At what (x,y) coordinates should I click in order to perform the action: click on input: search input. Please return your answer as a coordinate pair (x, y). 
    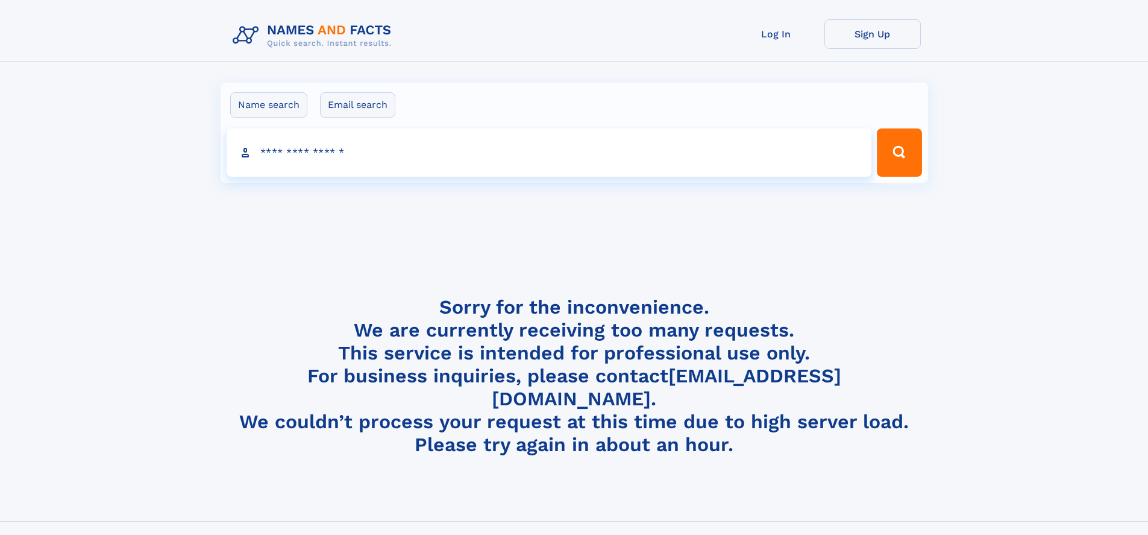
    Looking at the image, I should click on (549, 152).